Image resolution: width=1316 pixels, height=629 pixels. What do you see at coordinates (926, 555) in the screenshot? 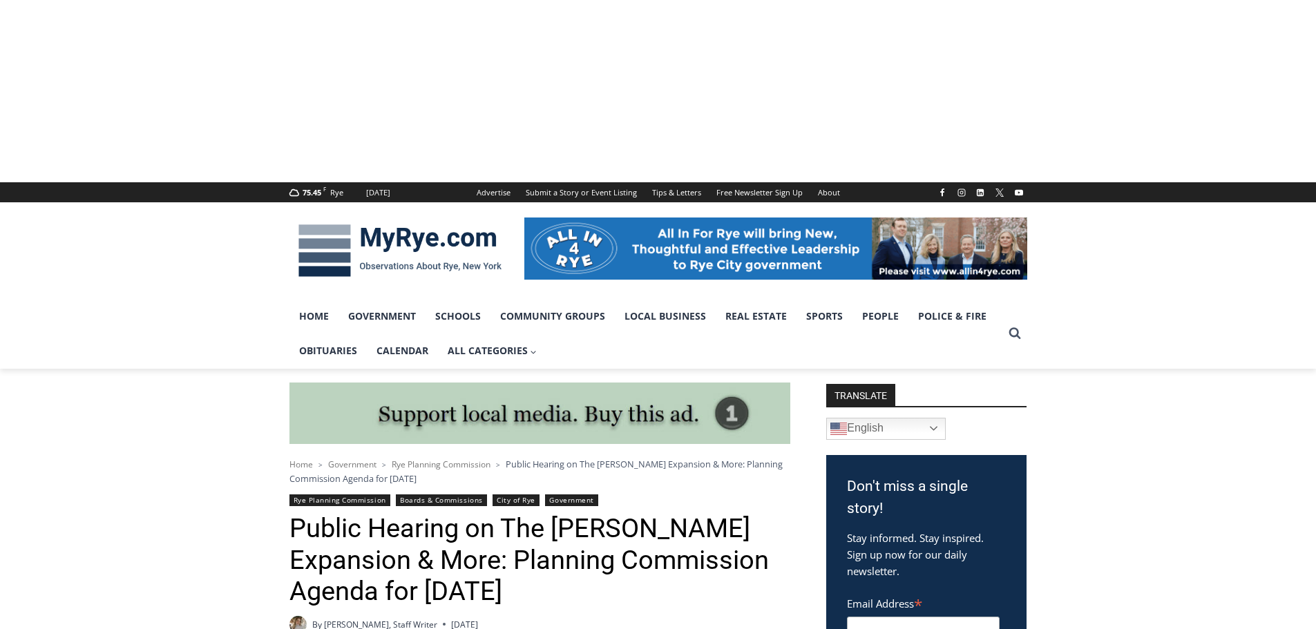
I see `p: Stay informed. Stay inspired. Sign up now for our daily newsletter.` at bounding box center [926, 555].